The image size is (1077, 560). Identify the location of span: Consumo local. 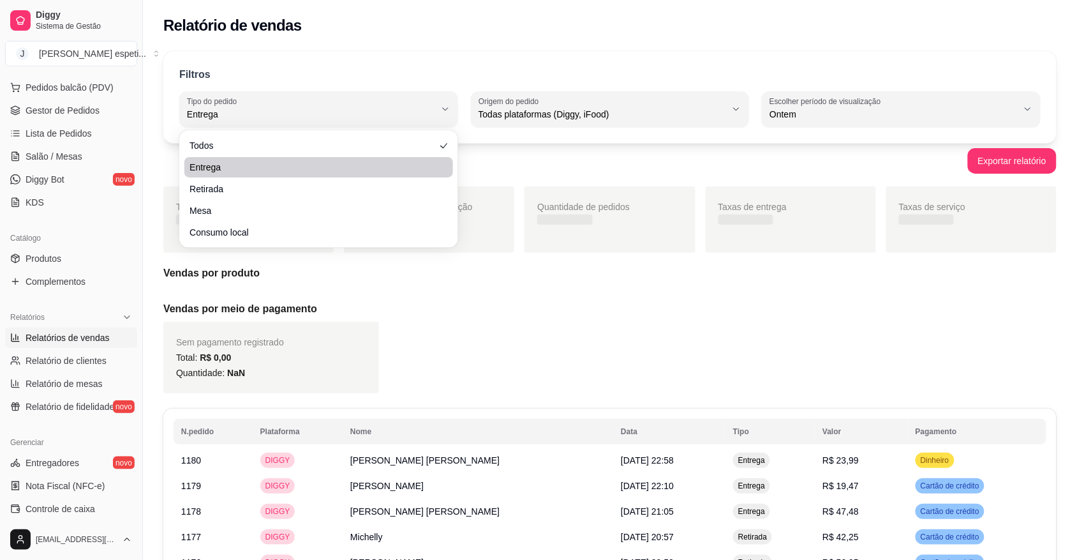
(312, 232).